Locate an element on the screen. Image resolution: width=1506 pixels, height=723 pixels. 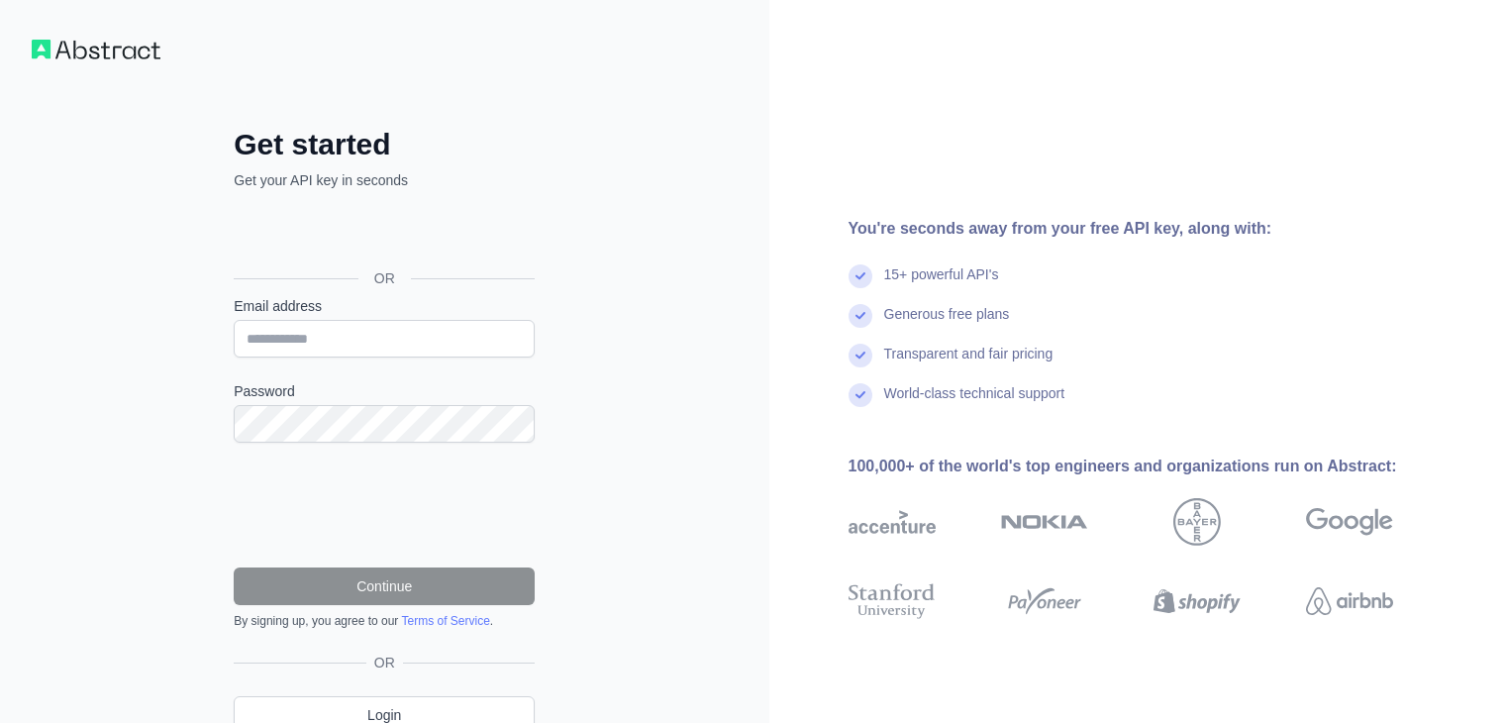
button: Continue is located at coordinates (384, 586).